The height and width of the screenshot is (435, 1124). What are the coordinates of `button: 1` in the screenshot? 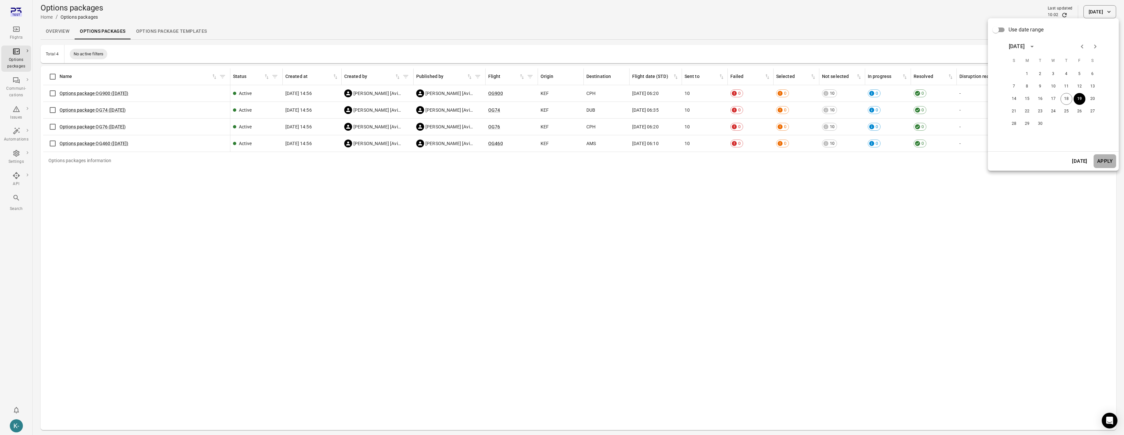 It's located at (1027, 74).